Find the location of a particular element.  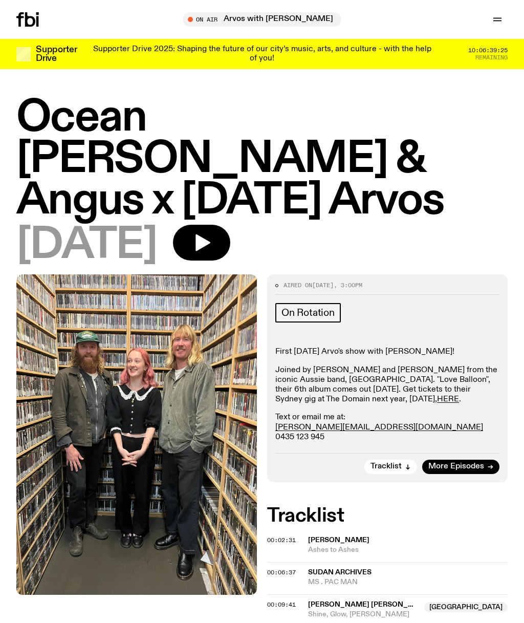

p: Supporter Drive 2025: Shaping the future of our city’s music, arts, and culture - with the help o... is located at coordinates (262, 54).